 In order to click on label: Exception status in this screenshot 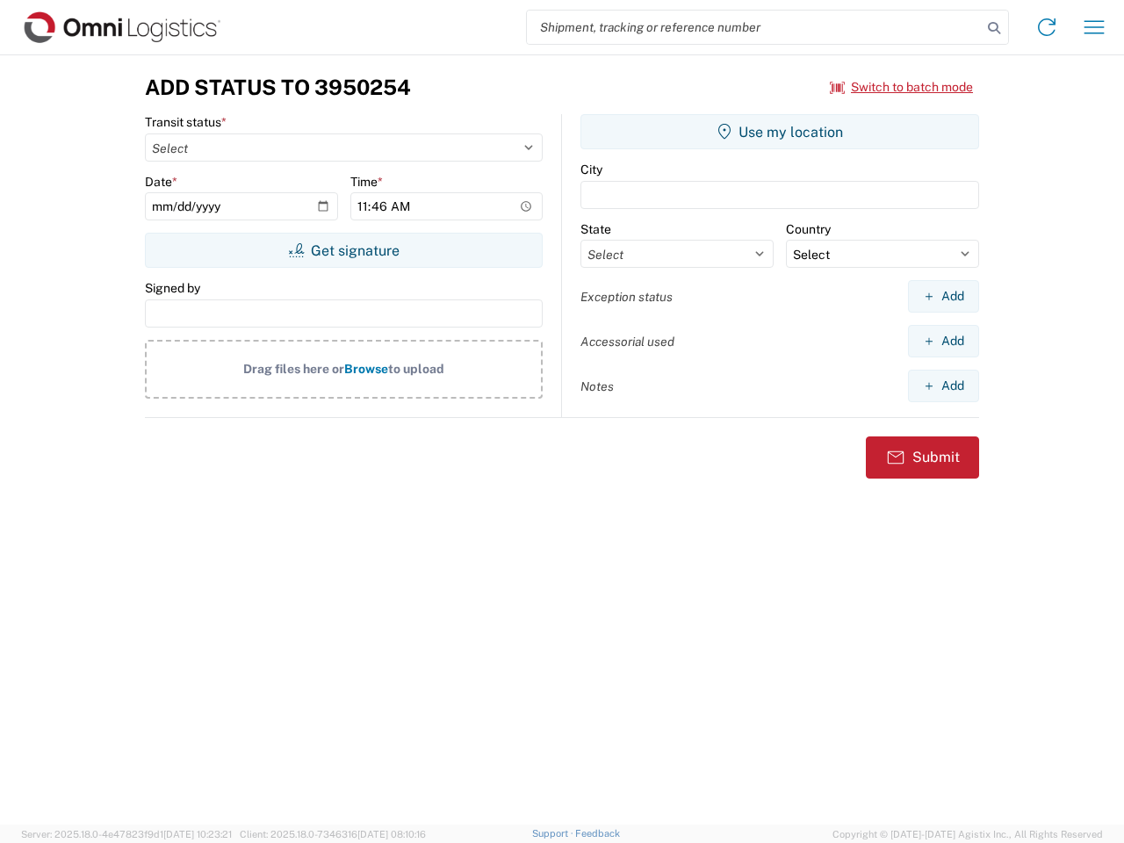, I will do `click(626, 297)`.